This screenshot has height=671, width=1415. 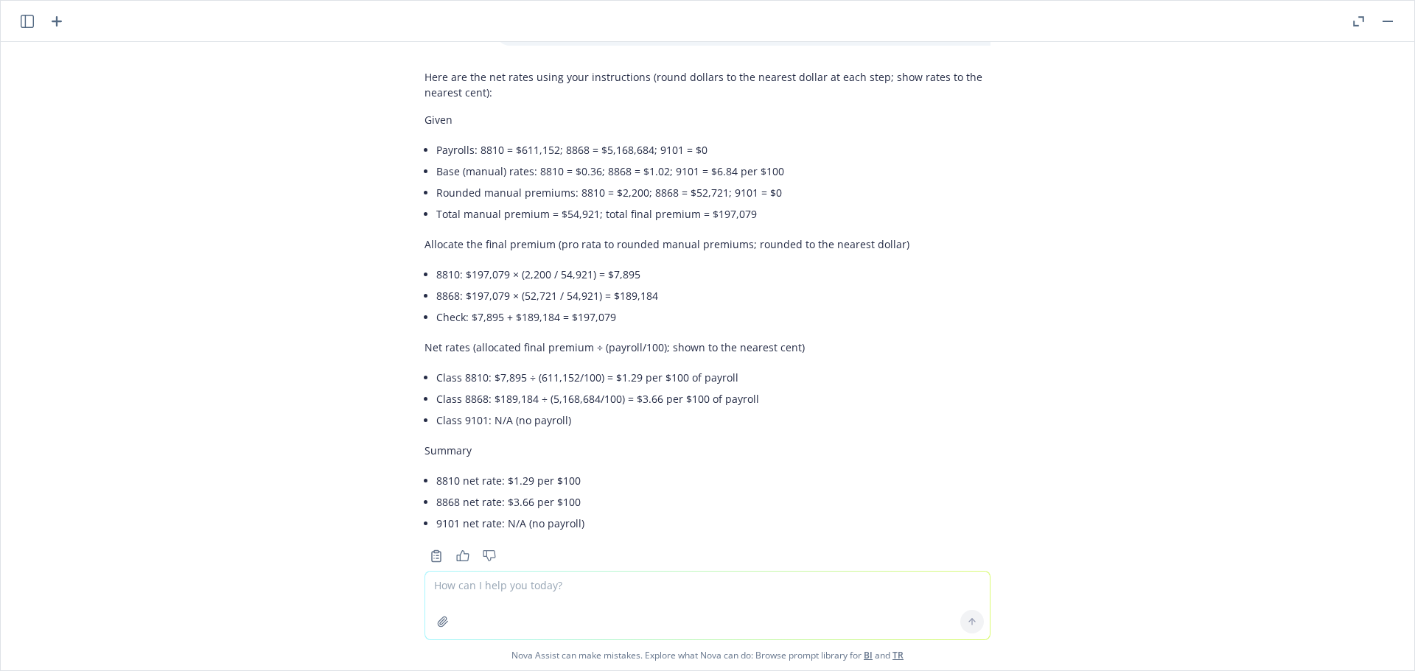 What do you see at coordinates (708, 119) in the screenshot?
I see `p: Given` at bounding box center [708, 119].